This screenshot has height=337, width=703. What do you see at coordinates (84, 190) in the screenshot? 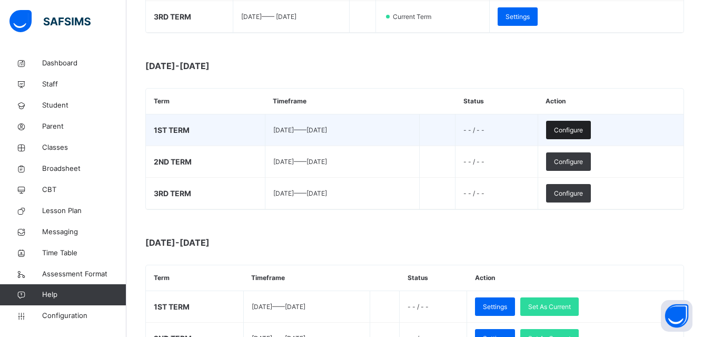
I see `span: CBT` at bounding box center [84, 190].